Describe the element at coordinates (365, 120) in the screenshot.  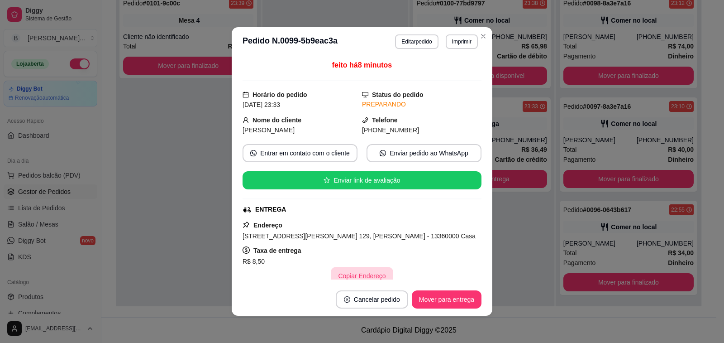
I see `span: phone` at that location.